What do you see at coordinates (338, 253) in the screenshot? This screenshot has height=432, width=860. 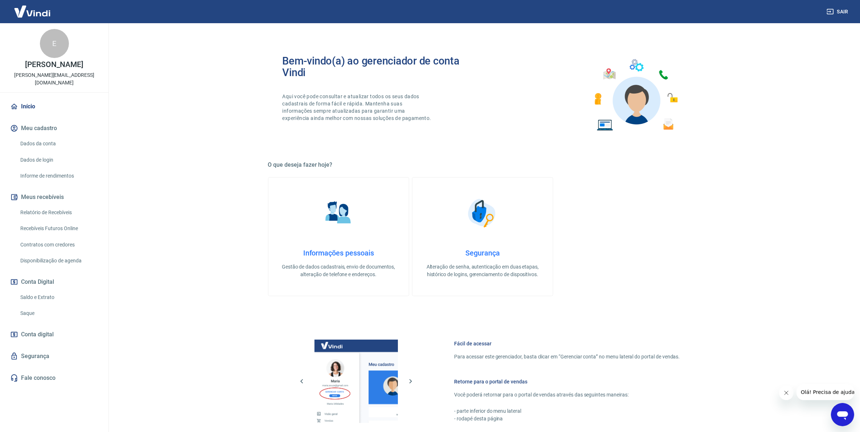 I see `h4: Informações pessoais` at bounding box center [338, 253].